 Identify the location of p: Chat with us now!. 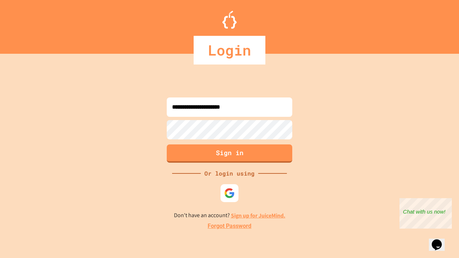
(25, 13).